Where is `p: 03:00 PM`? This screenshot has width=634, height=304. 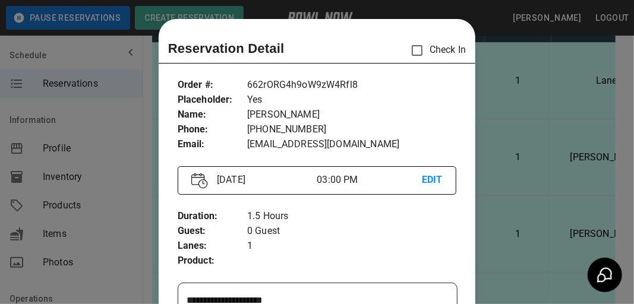
p: 03:00 PM is located at coordinates (369, 180).